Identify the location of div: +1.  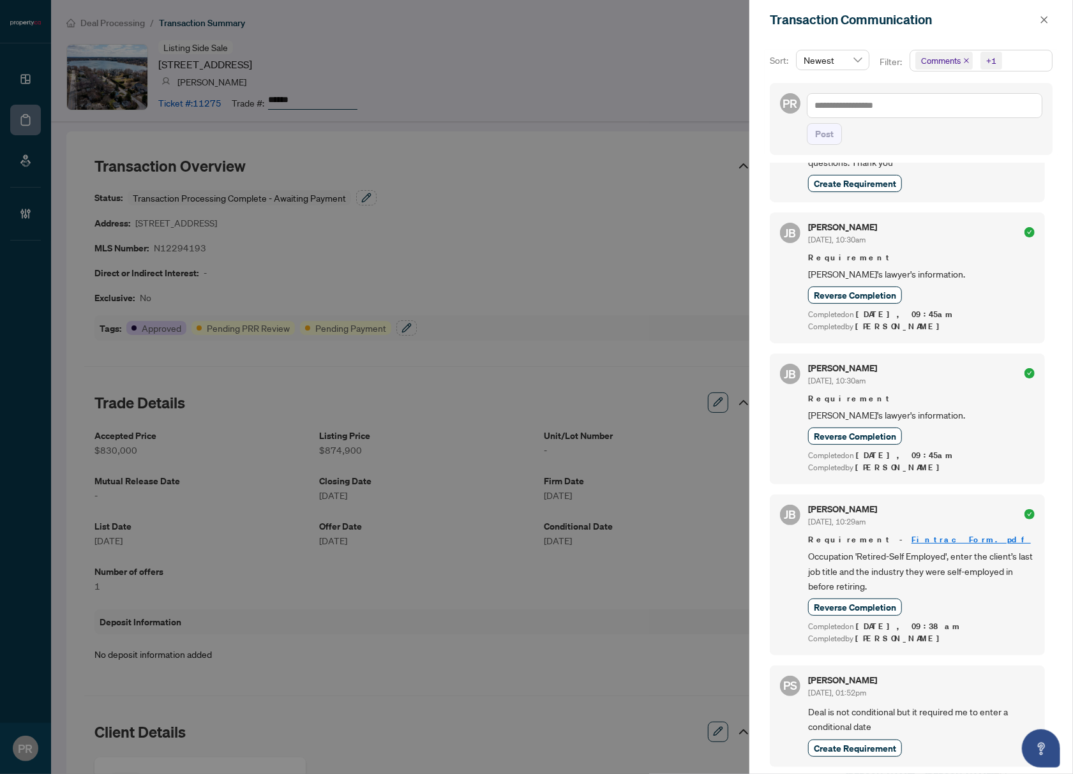
(992, 61).